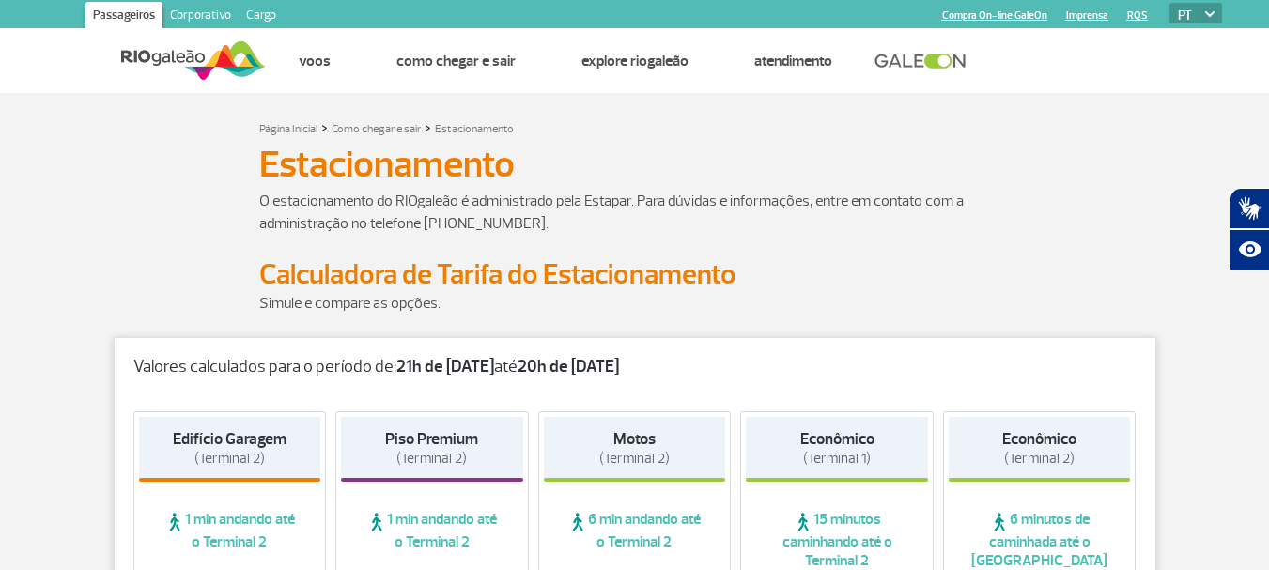 The height and width of the screenshot is (570, 1269). What do you see at coordinates (1250, 250) in the screenshot?
I see `button: Abrir recursos assistivos.` at bounding box center [1250, 250].